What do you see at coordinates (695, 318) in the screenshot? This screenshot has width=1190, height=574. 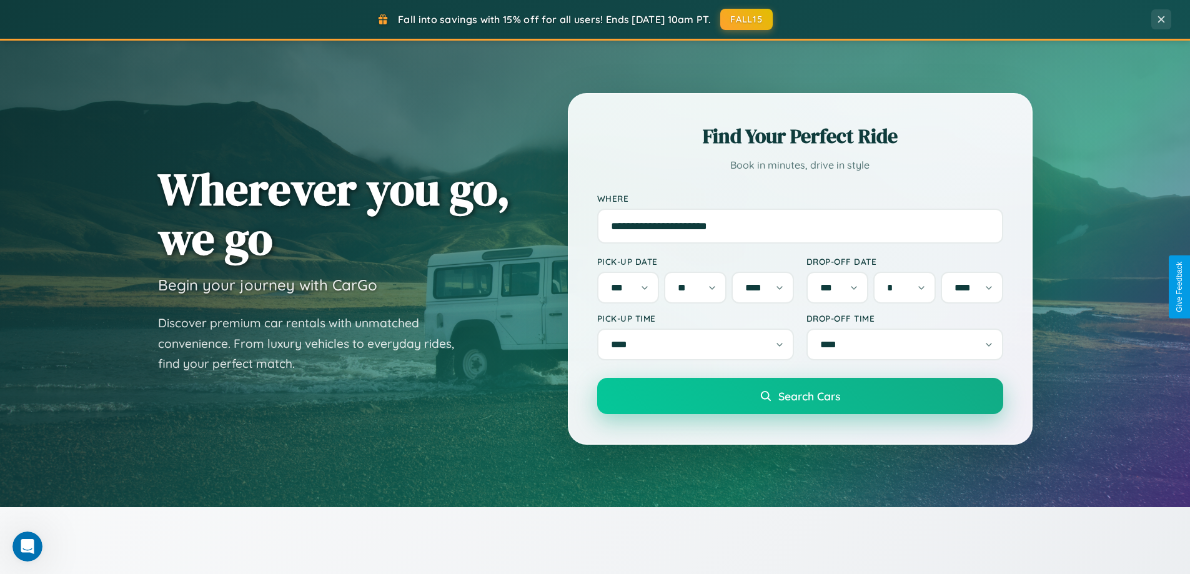 I see `label: Pick-up Time` at bounding box center [695, 318].